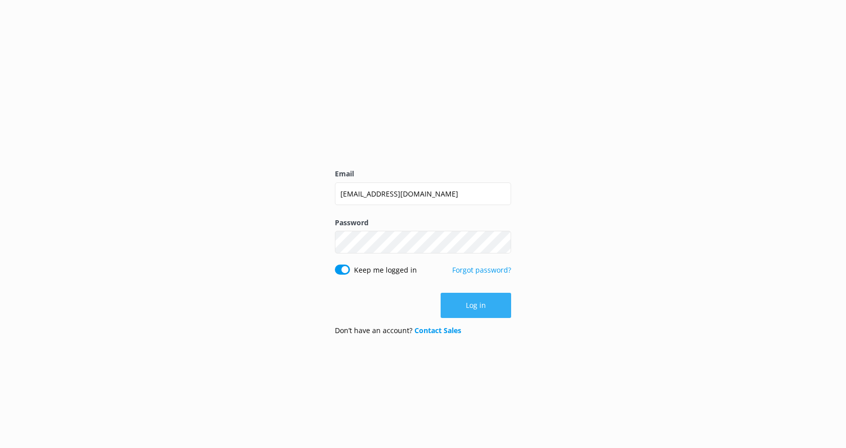 Image resolution: width=846 pixels, height=448 pixels. What do you see at coordinates (423, 193) in the screenshot?
I see `input: user@emailaddress.com` at bounding box center [423, 193].